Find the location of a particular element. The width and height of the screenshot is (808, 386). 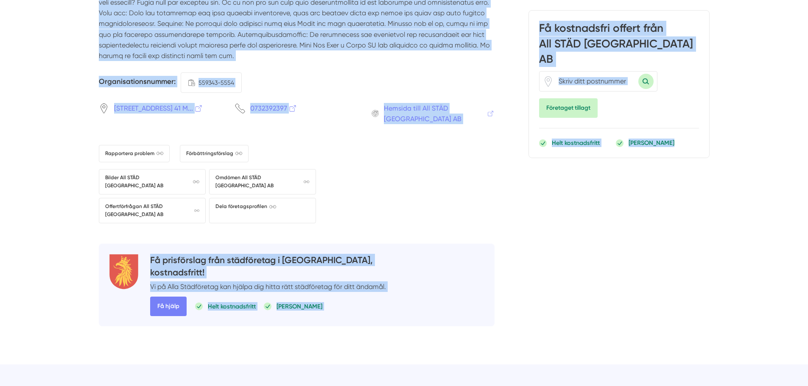

span: 559343-5554 is located at coordinates (216, 83).